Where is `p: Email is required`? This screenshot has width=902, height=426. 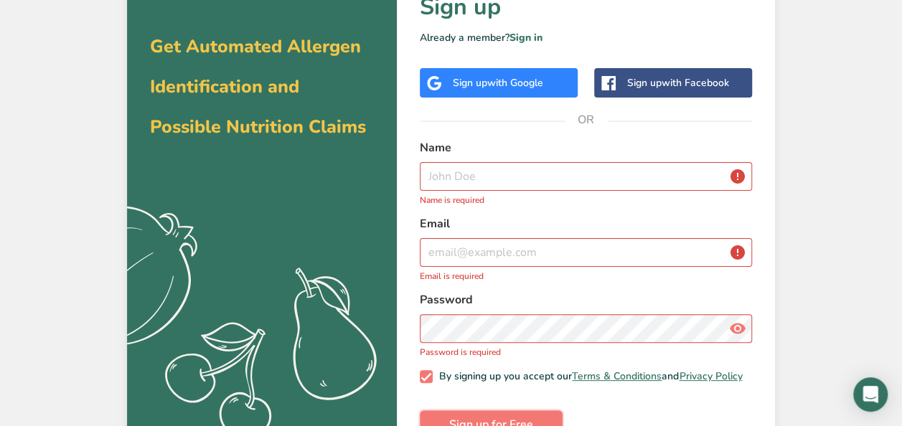 p: Email is required is located at coordinates (586, 276).